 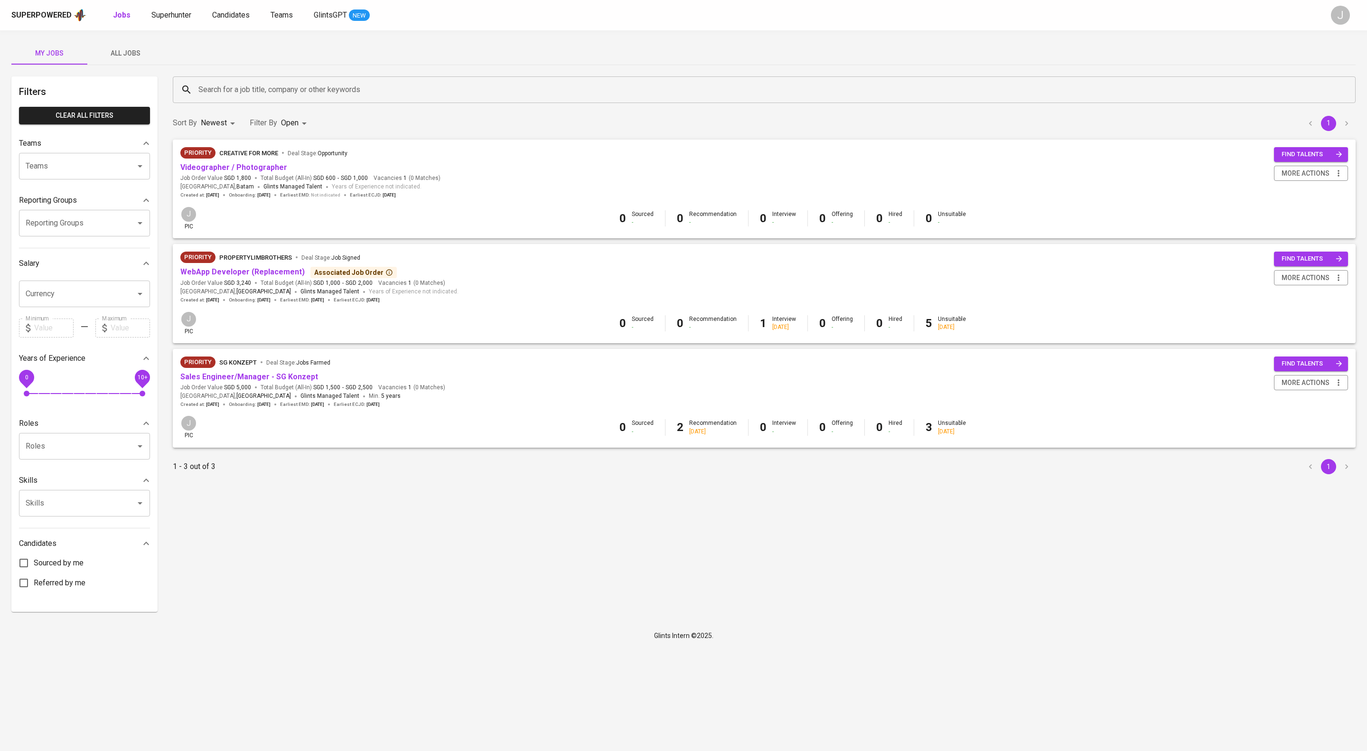 I want to click on div: Associated Job Order, so click(x=354, y=272).